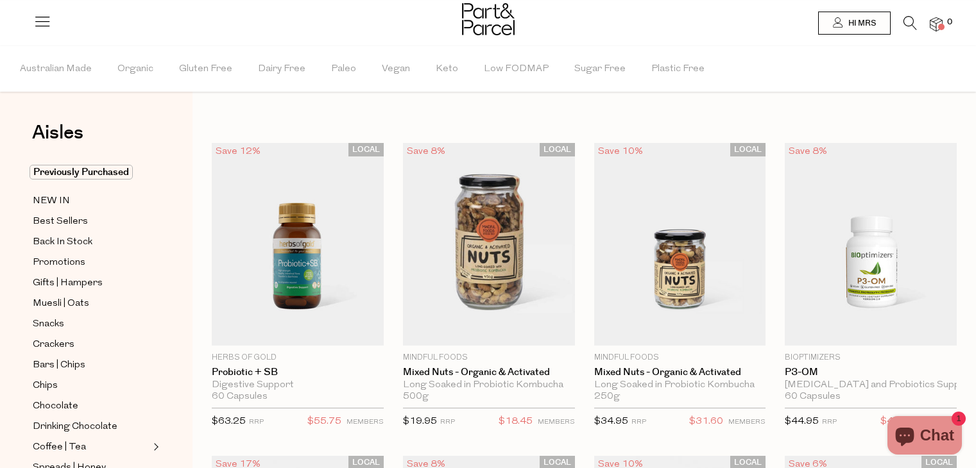 This screenshot has width=976, height=468. Describe the element at coordinates (611, 421) in the screenshot. I see `span: $34.95` at that location.